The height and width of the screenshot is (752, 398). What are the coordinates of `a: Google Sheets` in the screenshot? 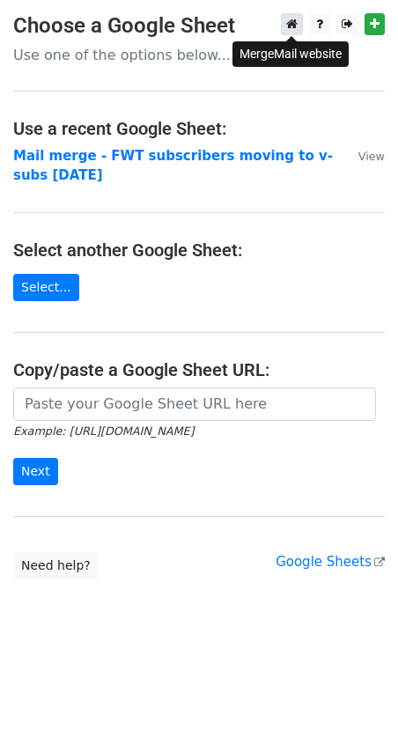 It's located at (330, 562).